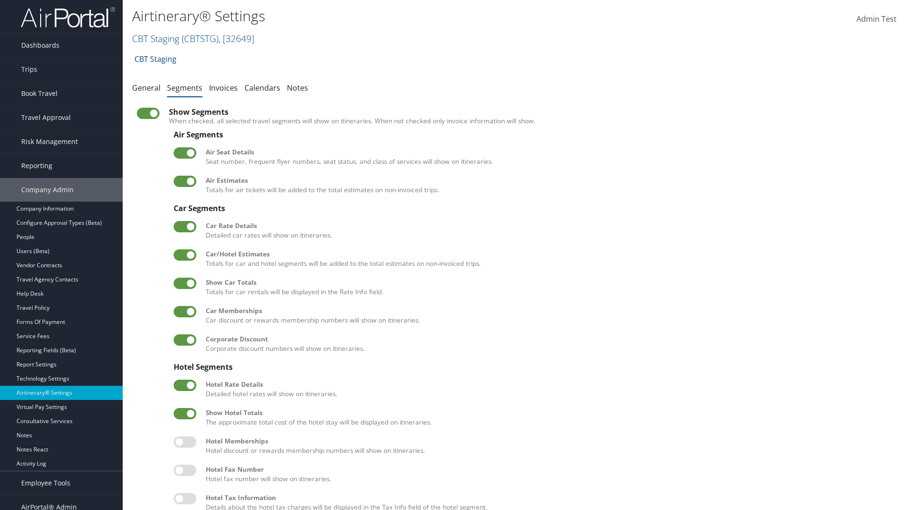 The width and height of the screenshot is (906, 510). What do you see at coordinates (46, 483) in the screenshot?
I see `span: Employee Tools` at bounding box center [46, 483].